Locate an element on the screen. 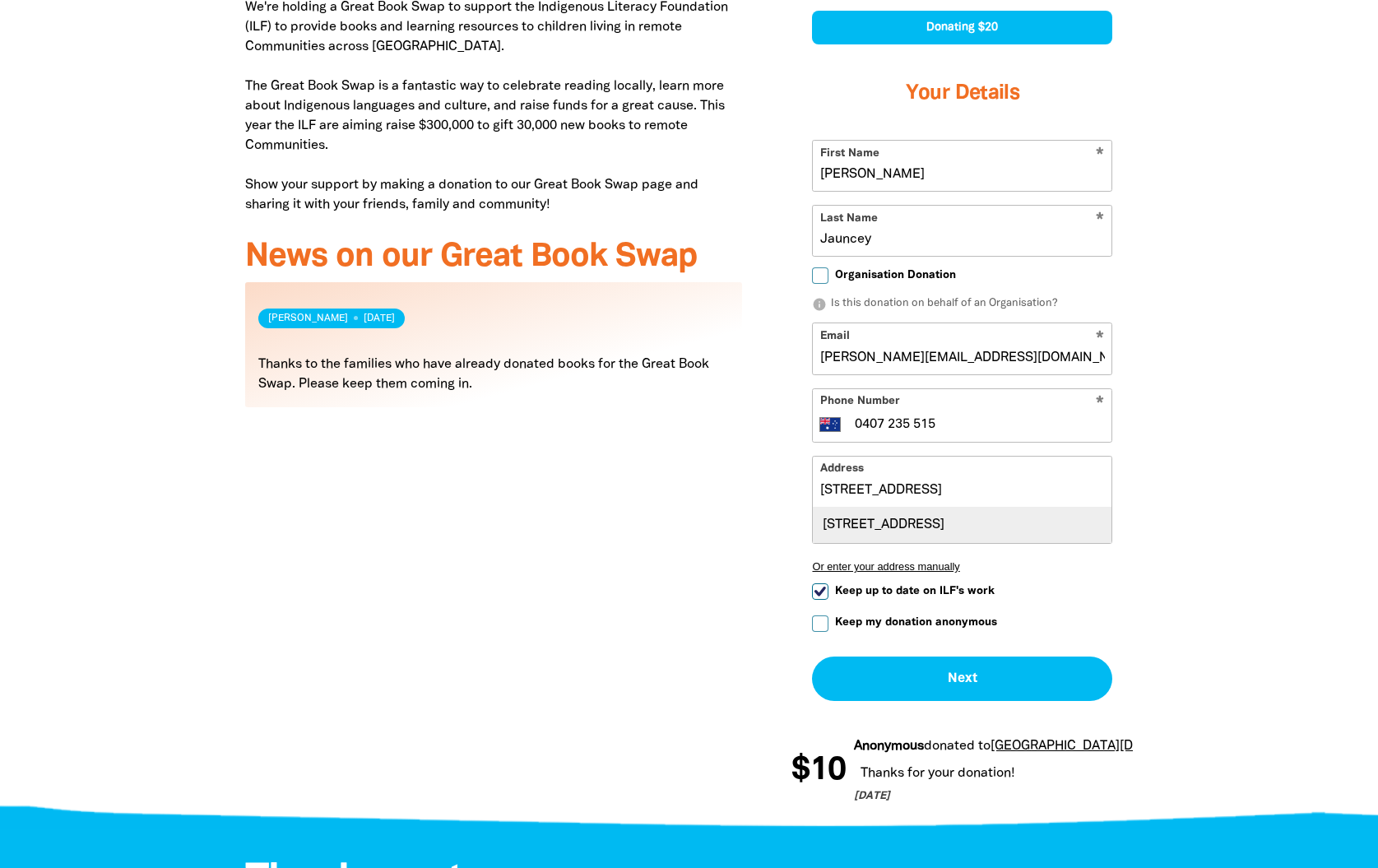 This screenshot has width=1378, height=868. span: Keep up to date on ILF's work is located at coordinates (915, 591).